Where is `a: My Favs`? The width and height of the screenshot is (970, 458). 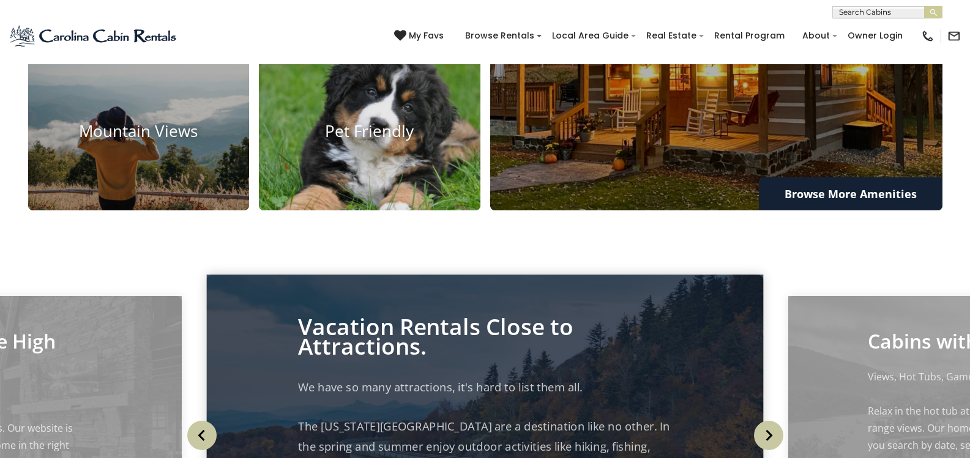 a: My Favs is located at coordinates (421, 36).